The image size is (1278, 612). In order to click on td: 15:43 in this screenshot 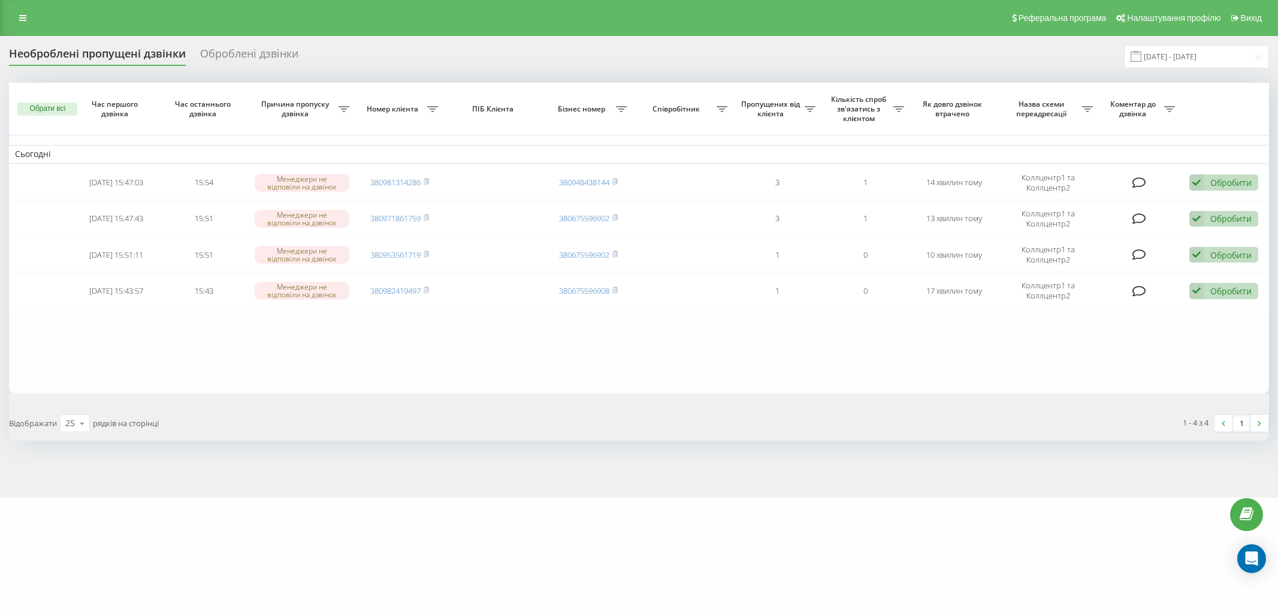, I will do `click(204, 290)`.